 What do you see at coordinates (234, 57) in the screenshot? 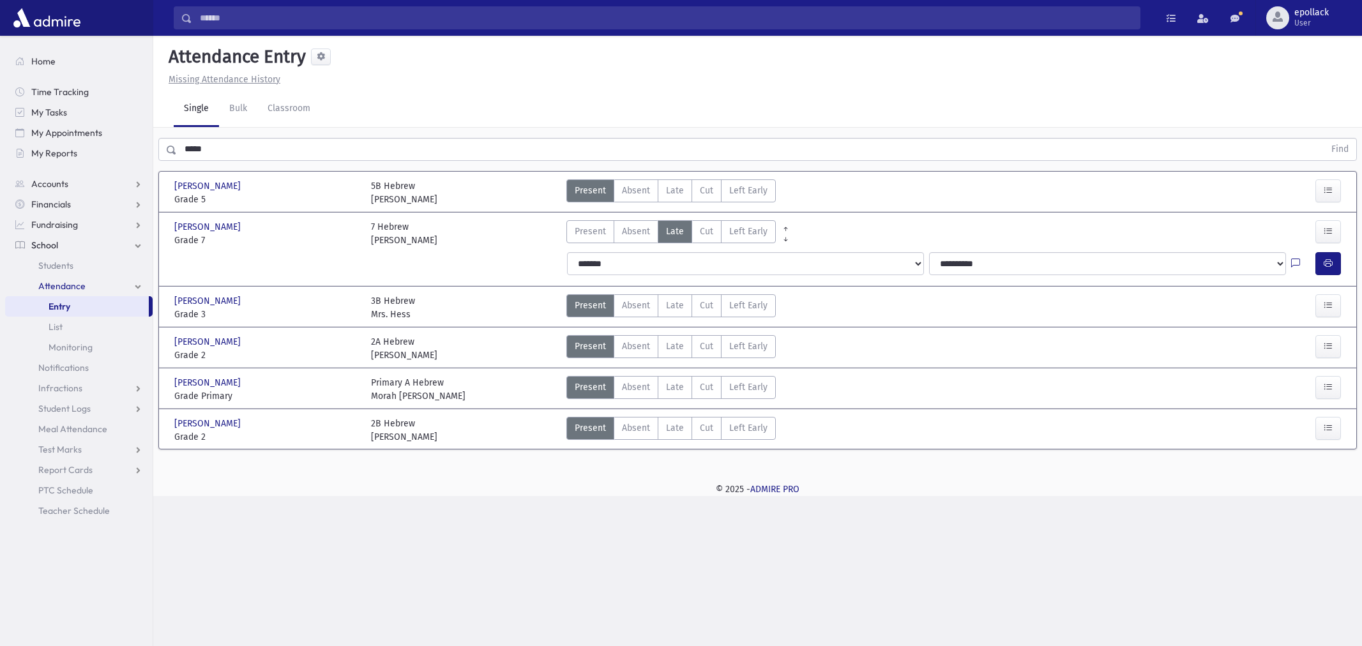
I see `h5: Attendance Entry` at bounding box center [234, 57].